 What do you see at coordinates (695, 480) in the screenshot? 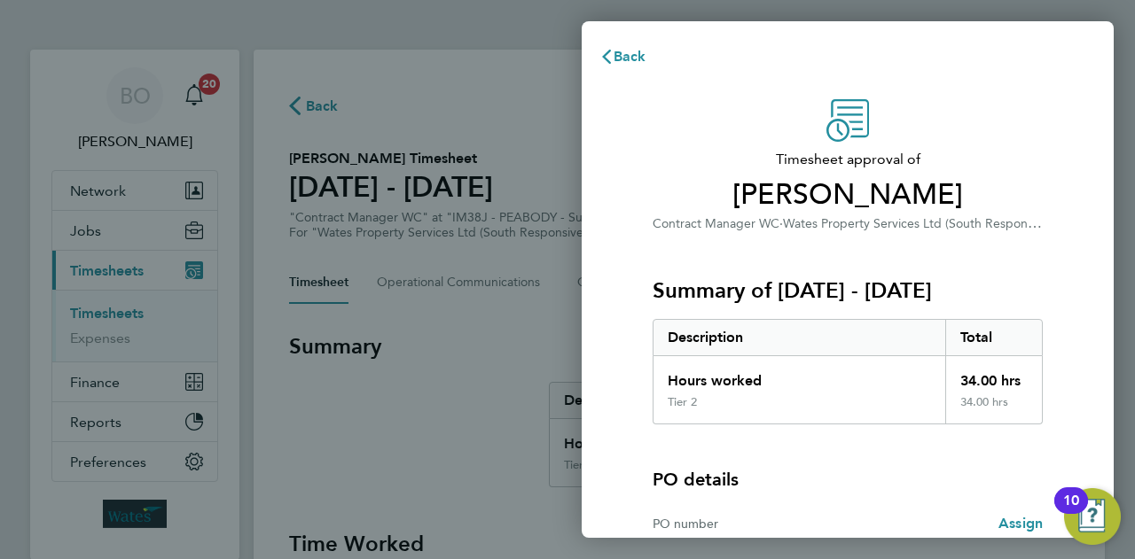
I see `h4: PO details` at bounding box center [695, 480].